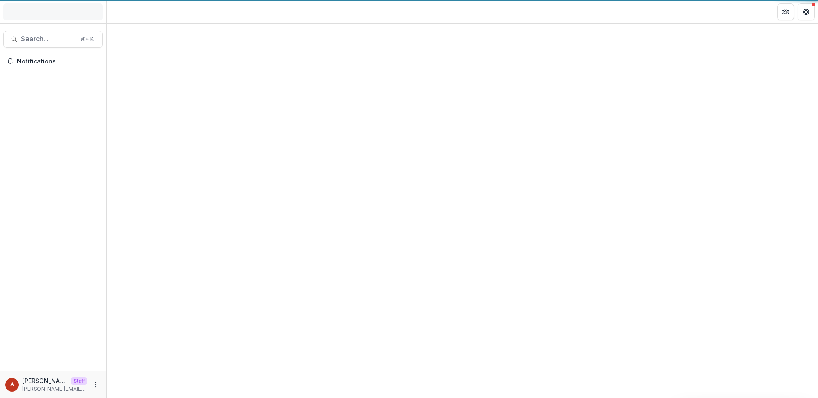 This screenshot has width=818, height=398. What do you see at coordinates (48, 39) in the screenshot?
I see `span: Search...` at bounding box center [48, 39].